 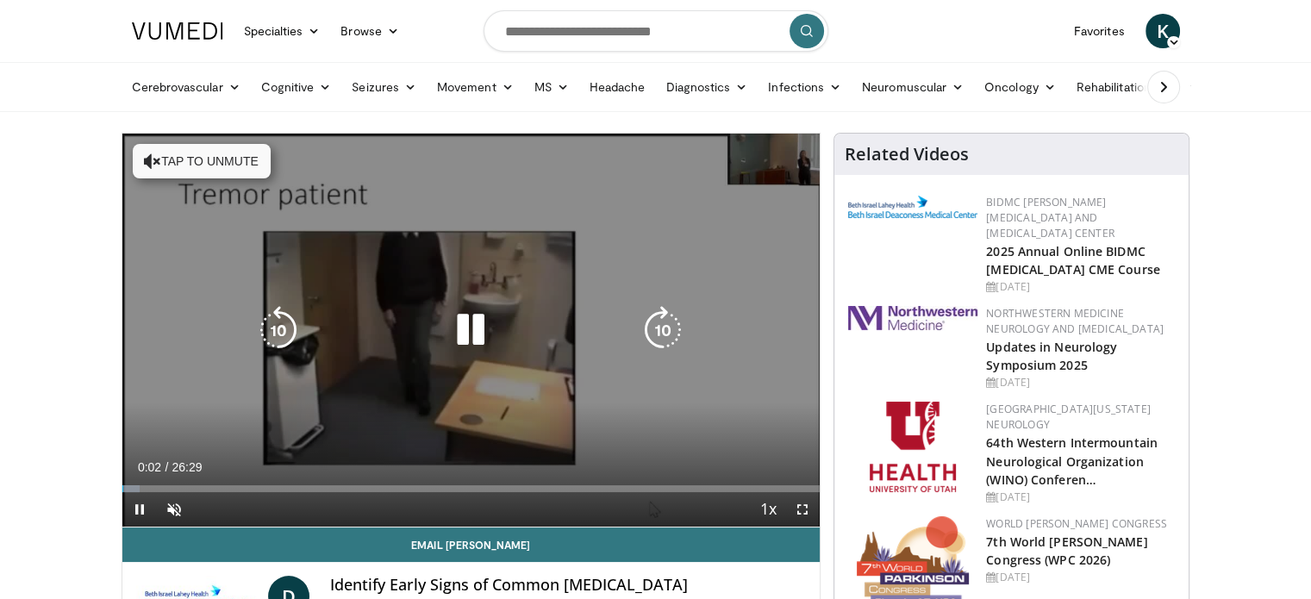 What do you see at coordinates (706, 87) in the screenshot?
I see `a: Diagnostics` at bounding box center [706, 87].